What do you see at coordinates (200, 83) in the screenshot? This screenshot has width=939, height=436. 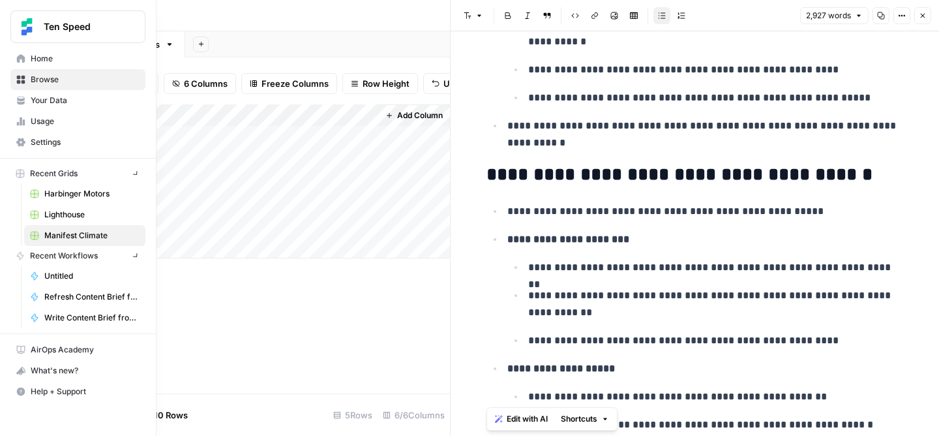 I see `button: 6 Columns` at bounding box center [200, 83].